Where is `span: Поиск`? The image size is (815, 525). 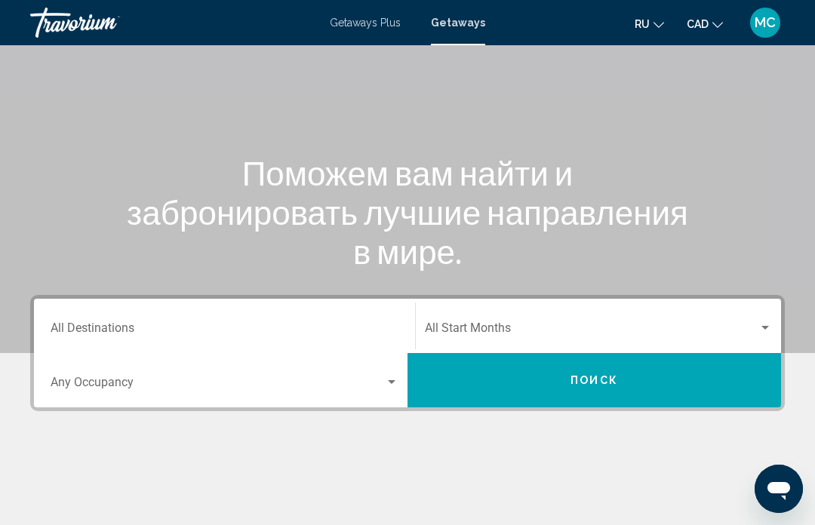 span: Поиск is located at coordinates (594, 381).